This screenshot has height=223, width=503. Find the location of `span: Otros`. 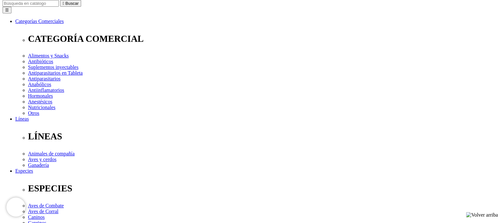

span: Otros is located at coordinates (34, 113).